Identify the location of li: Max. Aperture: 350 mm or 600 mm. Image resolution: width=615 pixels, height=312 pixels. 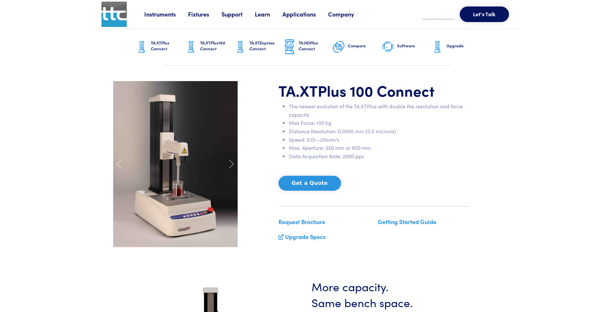
(379, 148).